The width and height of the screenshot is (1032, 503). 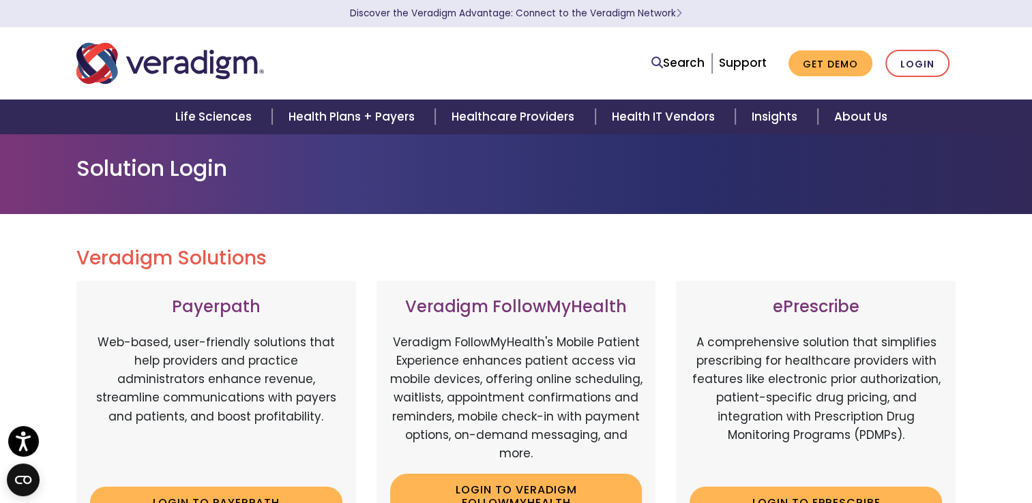 I want to click on a: Health IT Vendors, so click(x=665, y=117).